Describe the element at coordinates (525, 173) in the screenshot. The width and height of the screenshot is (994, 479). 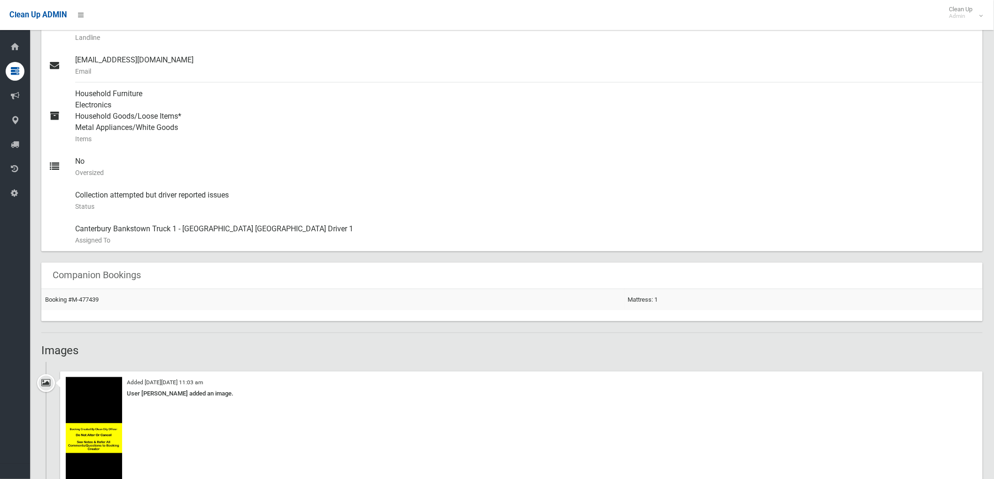
I see `small: Oversized` at that location.